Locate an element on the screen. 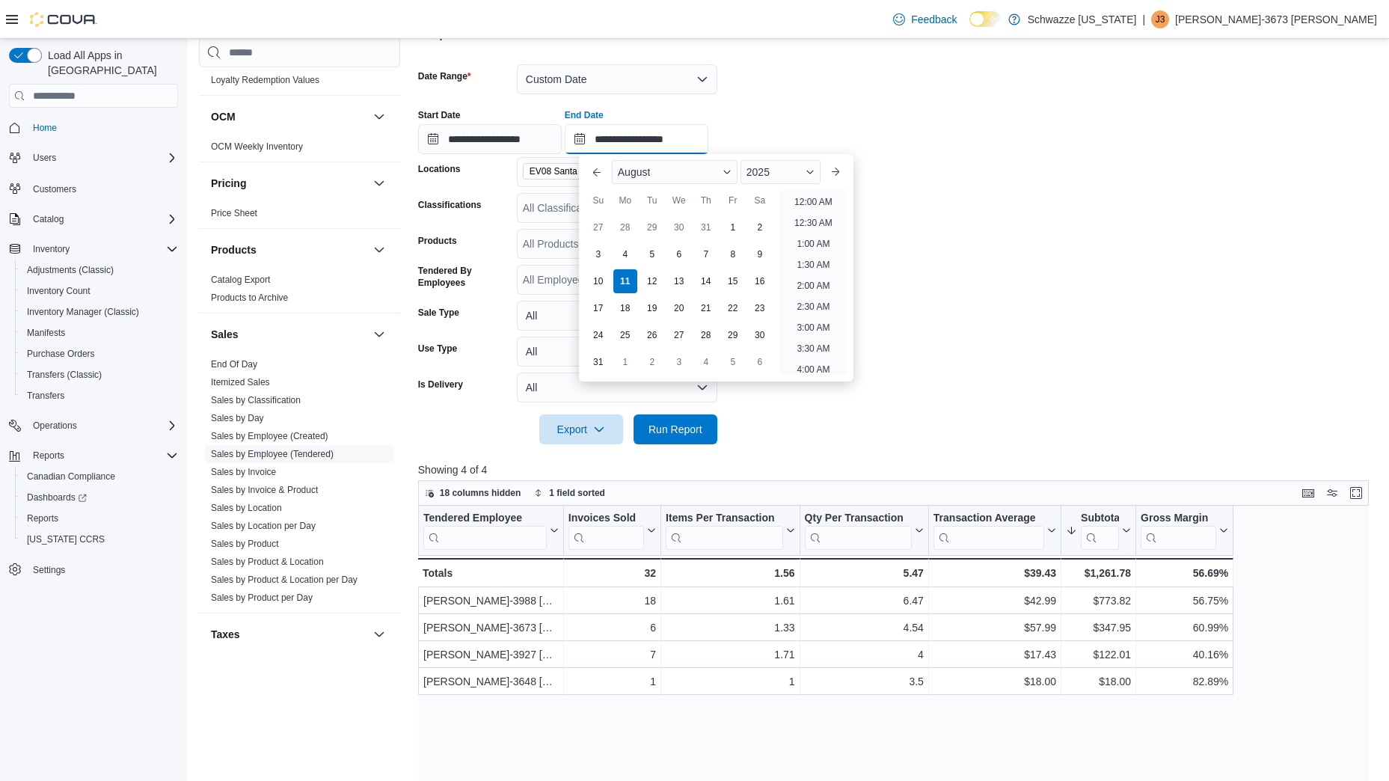  label: Tendered By Employees is located at coordinates (465, 277).